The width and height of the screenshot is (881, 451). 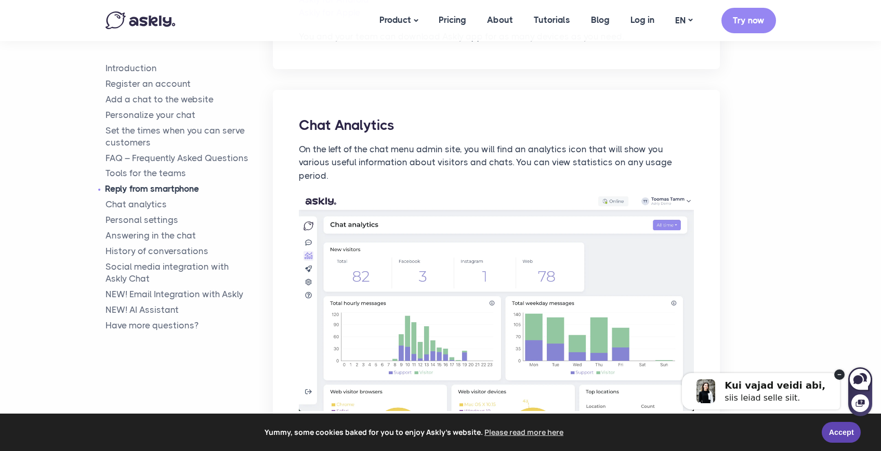 What do you see at coordinates (189, 251) in the screenshot?
I see `a: History of conversations` at bounding box center [189, 251].